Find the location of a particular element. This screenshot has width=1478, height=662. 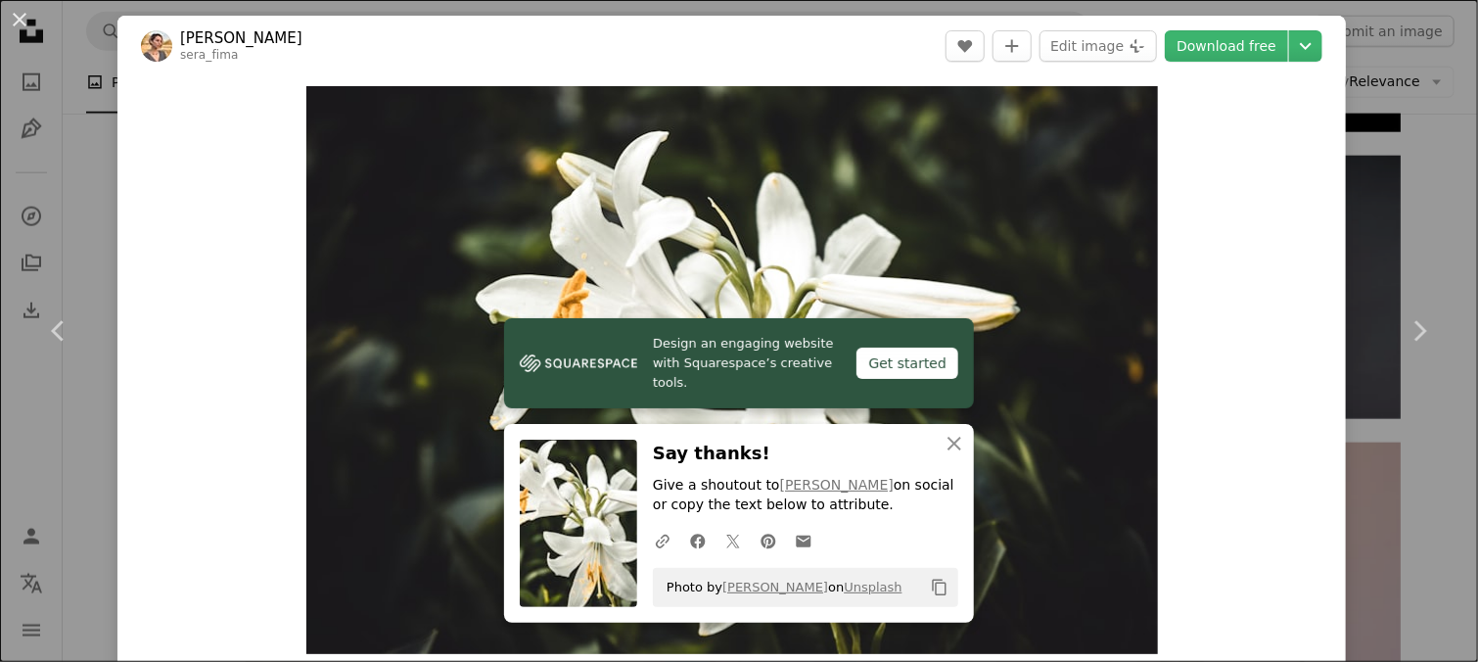

span: Photo by on is located at coordinates (779, 587).